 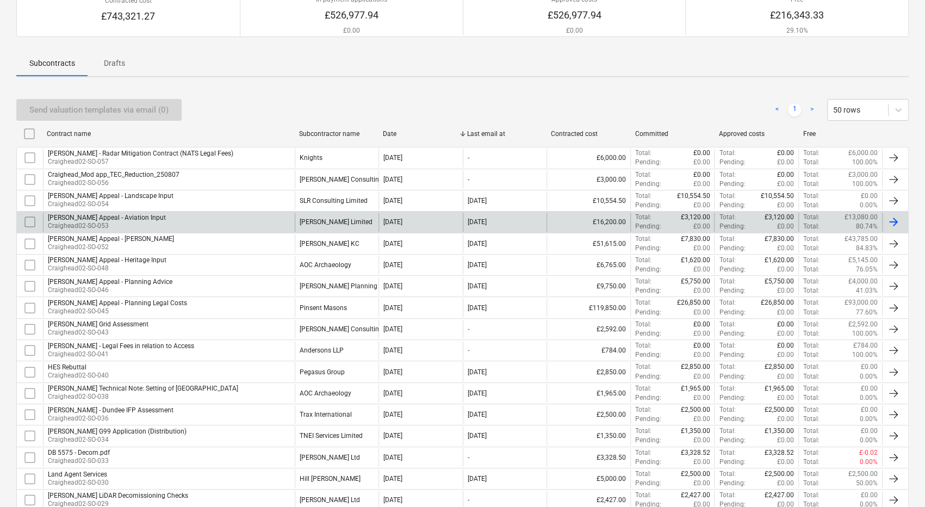 I want to click on div: Last email at, so click(x=505, y=134).